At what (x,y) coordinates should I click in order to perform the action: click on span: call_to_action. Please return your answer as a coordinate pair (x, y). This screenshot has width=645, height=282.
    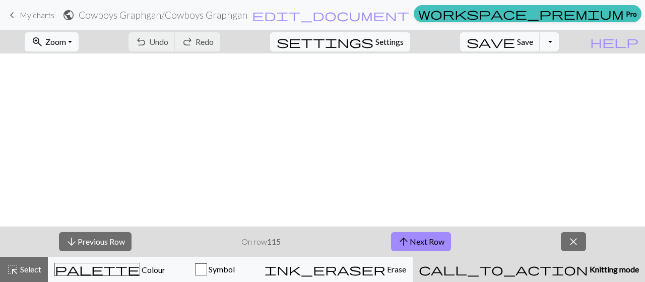
    Looking at the image, I should click on (503, 269).